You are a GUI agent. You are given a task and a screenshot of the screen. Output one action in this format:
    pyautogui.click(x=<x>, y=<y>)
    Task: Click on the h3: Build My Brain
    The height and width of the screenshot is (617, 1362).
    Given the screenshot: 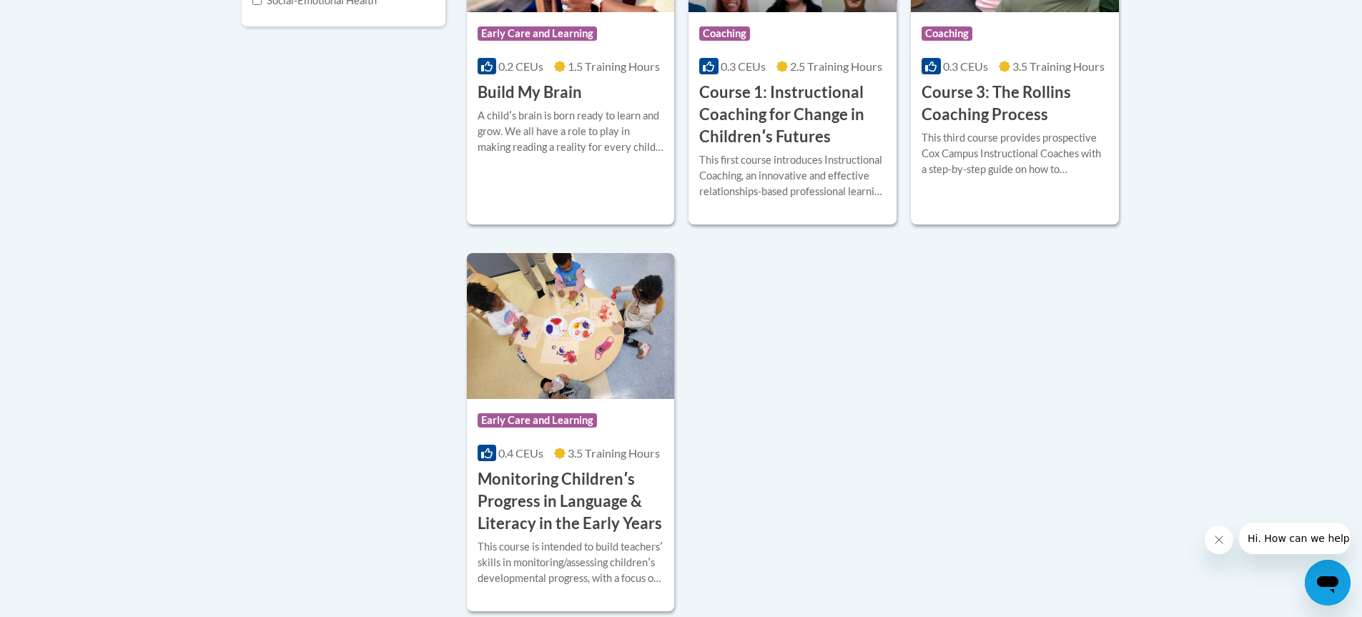 What is the action you would take?
    pyautogui.click(x=530, y=92)
    